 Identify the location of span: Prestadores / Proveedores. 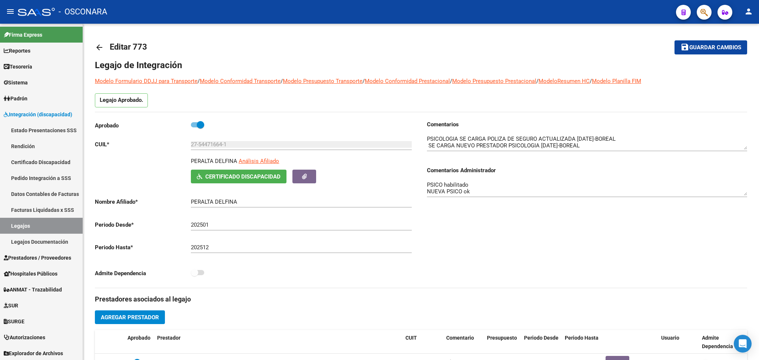
(37, 258).